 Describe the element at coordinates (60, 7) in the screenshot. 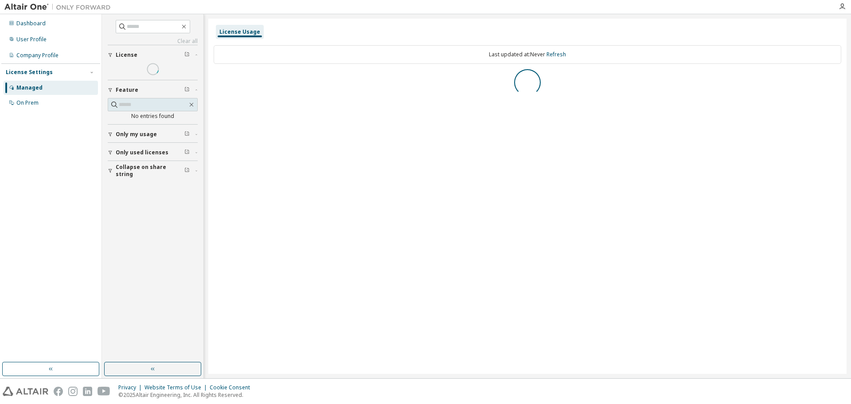

I see `img: Altair One` at that location.